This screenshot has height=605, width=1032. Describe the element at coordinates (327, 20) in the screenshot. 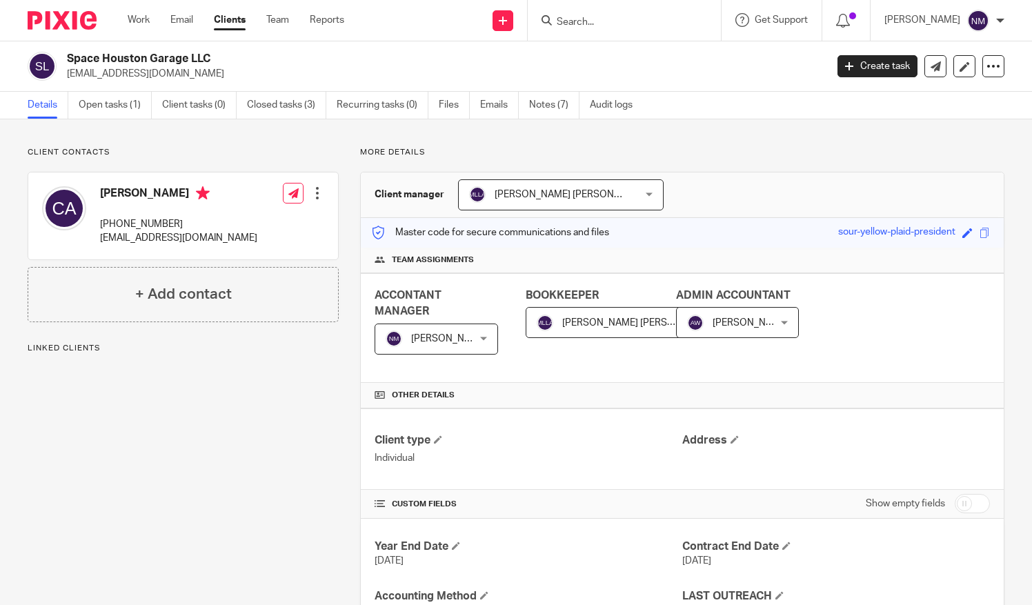

I see `a: Reports` at that location.